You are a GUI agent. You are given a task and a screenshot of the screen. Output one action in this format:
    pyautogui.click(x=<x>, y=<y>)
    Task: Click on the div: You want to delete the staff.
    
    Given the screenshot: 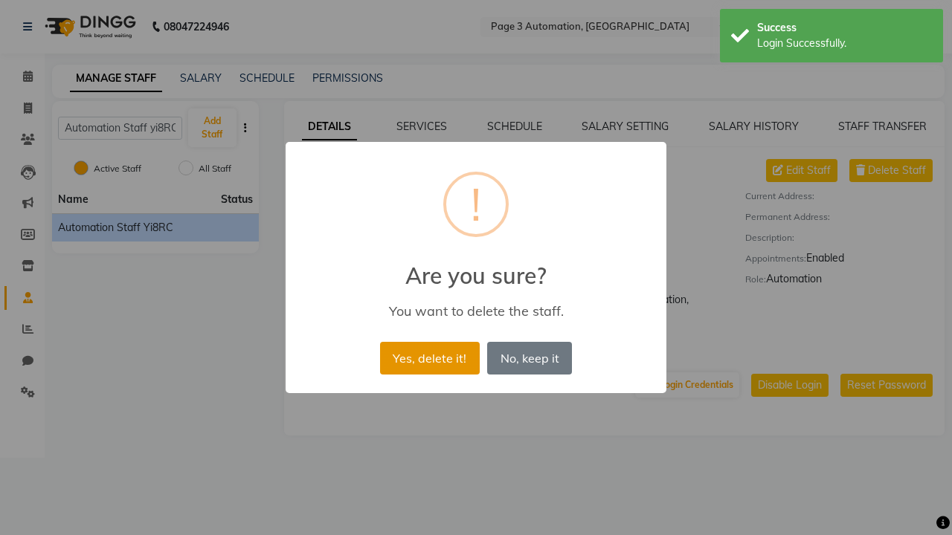 What is the action you would take?
    pyautogui.click(x=476, y=311)
    